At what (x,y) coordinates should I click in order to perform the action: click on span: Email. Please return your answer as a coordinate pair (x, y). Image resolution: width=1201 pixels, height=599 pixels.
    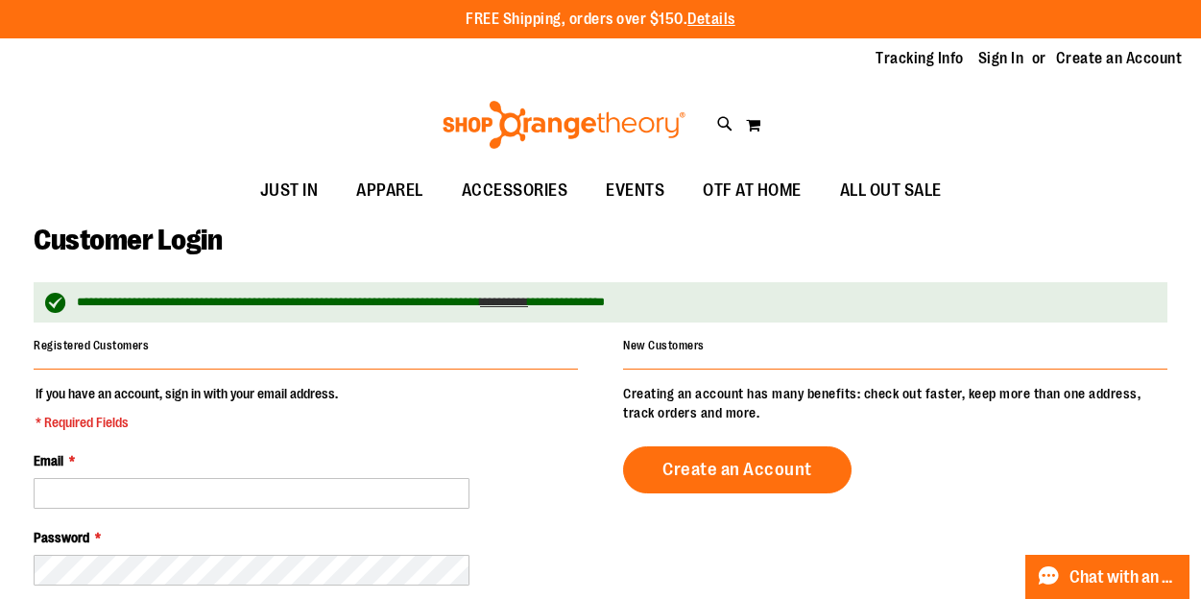
    Looking at the image, I should click on (48, 461).